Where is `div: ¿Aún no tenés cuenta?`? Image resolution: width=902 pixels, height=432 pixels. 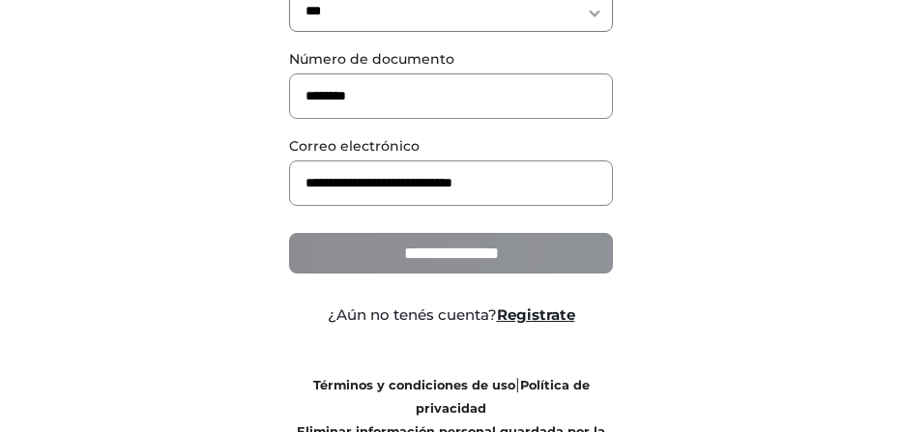 div: ¿Aún no tenés cuenta? is located at coordinates (450, 315).